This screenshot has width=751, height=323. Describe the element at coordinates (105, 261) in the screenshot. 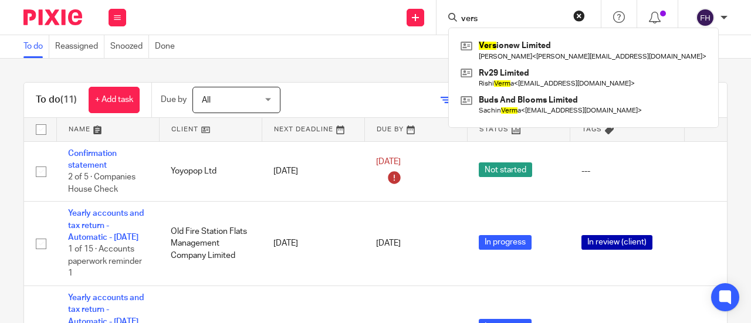

I see `span: 1 of 15 · Accounts paperwork reminder 1` at that location.